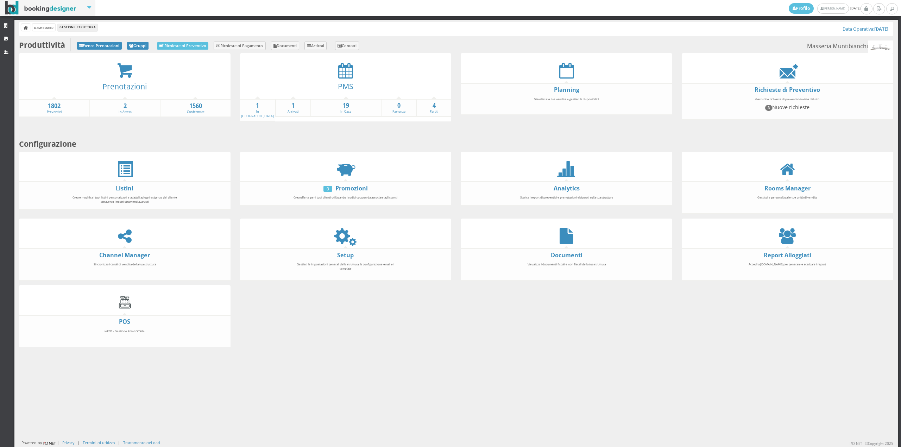  Describe the element at coordinates (787, 188) in the screenshot. I see `a: Rooms Manager` at that location.